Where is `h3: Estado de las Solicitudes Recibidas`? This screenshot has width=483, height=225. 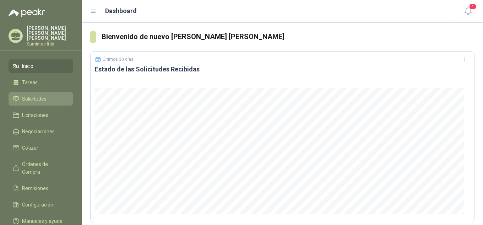
h3: Estado de las Solicitudes Recibidas is located at coordinates (282, 69).